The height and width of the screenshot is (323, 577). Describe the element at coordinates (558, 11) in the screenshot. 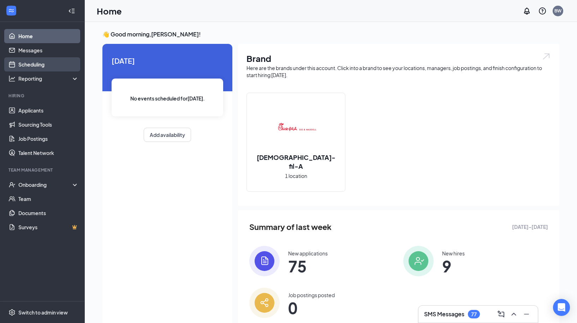

I see `div: BW` at that location.